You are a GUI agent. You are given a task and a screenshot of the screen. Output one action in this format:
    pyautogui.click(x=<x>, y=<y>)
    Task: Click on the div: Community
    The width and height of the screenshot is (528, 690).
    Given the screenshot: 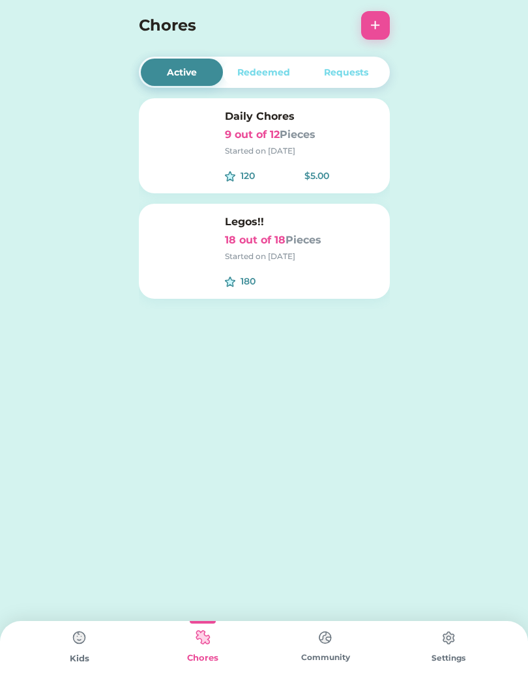 What is the action you would take?
    pyautogui.click(x=325, y=658)
    